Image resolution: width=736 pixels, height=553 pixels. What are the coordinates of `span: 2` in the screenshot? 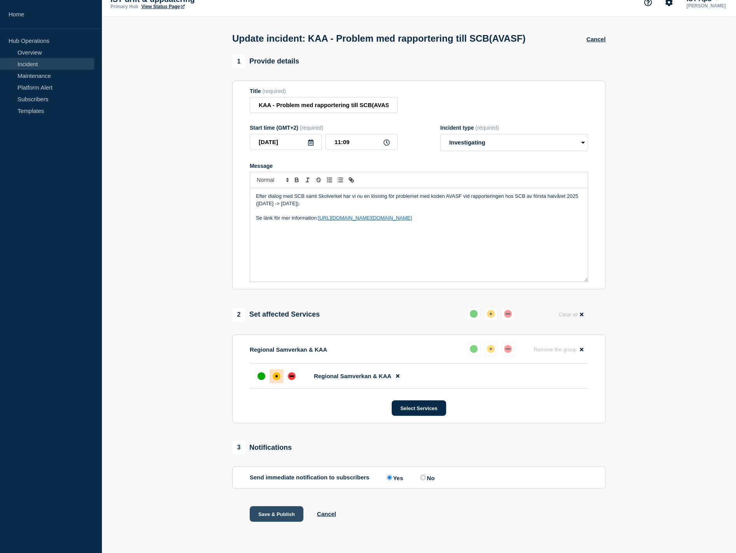 It's located at (239, 315).